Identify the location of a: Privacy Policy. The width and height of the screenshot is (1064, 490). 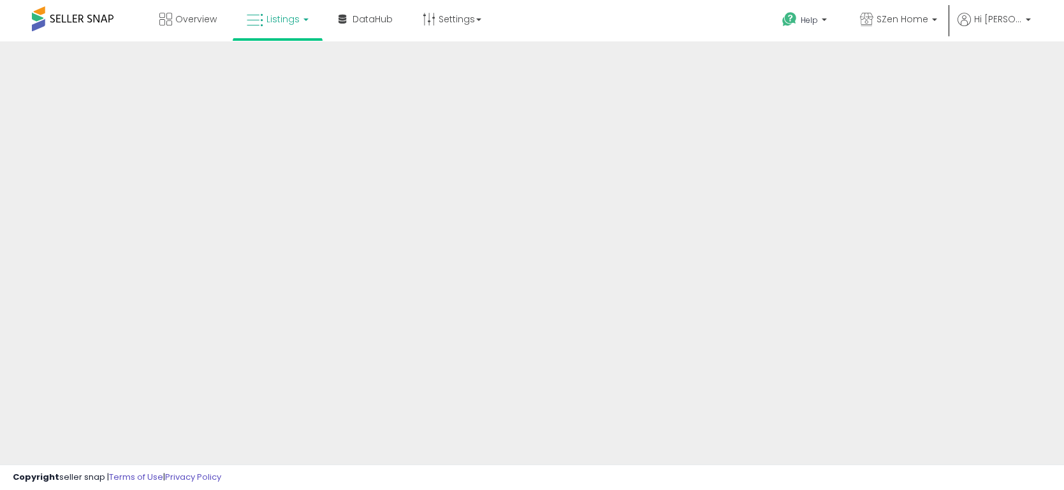
(193, 477).